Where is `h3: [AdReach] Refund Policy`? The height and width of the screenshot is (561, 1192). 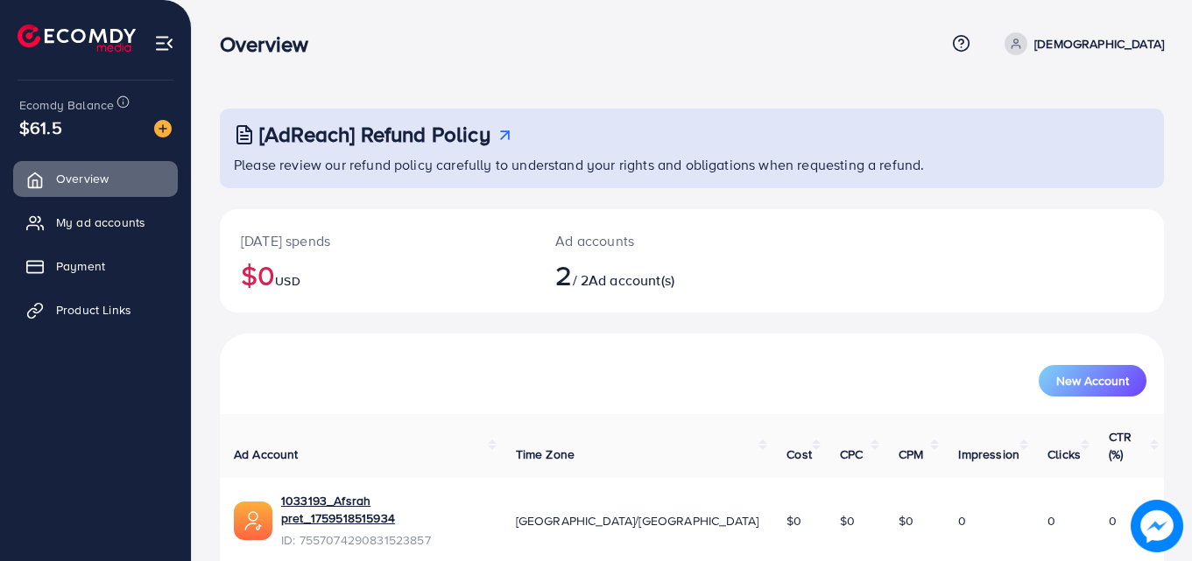
h3: [AdReach] Refund Policy is located at coordinates (375, 134).